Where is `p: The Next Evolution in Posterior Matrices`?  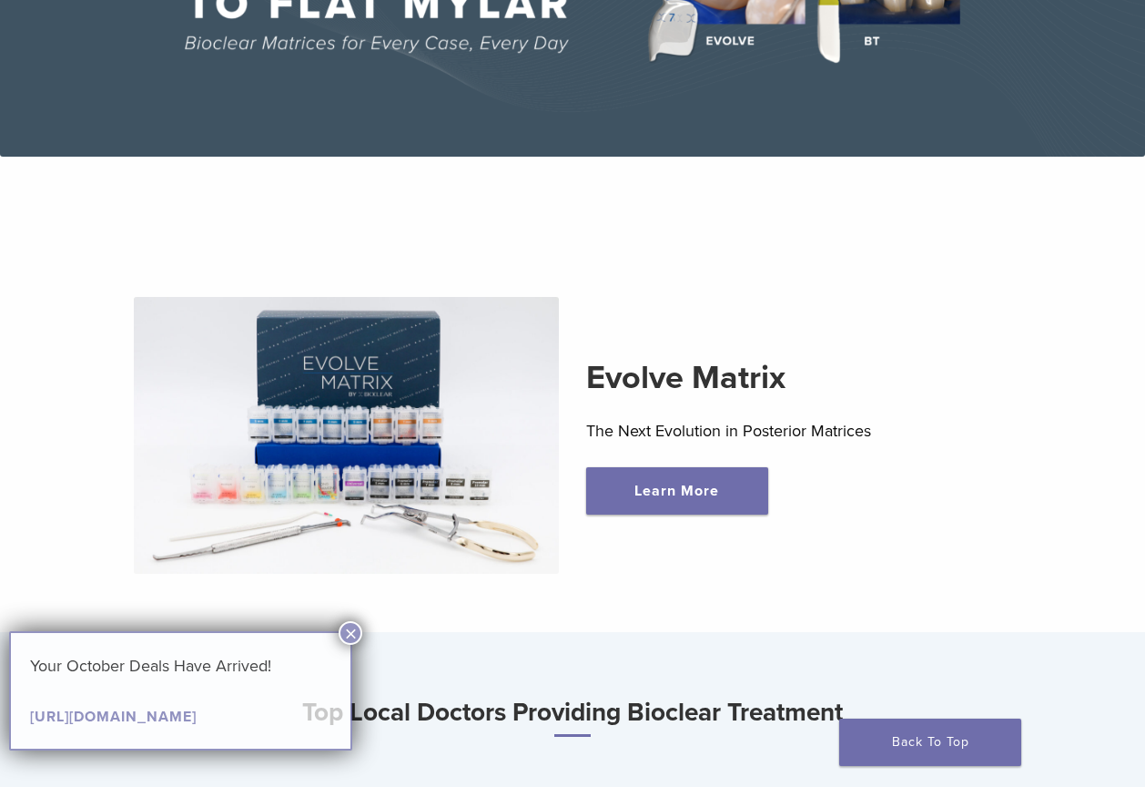
p: The Next Evolution in Posterior Matrices is located at coordinates (799, 431).